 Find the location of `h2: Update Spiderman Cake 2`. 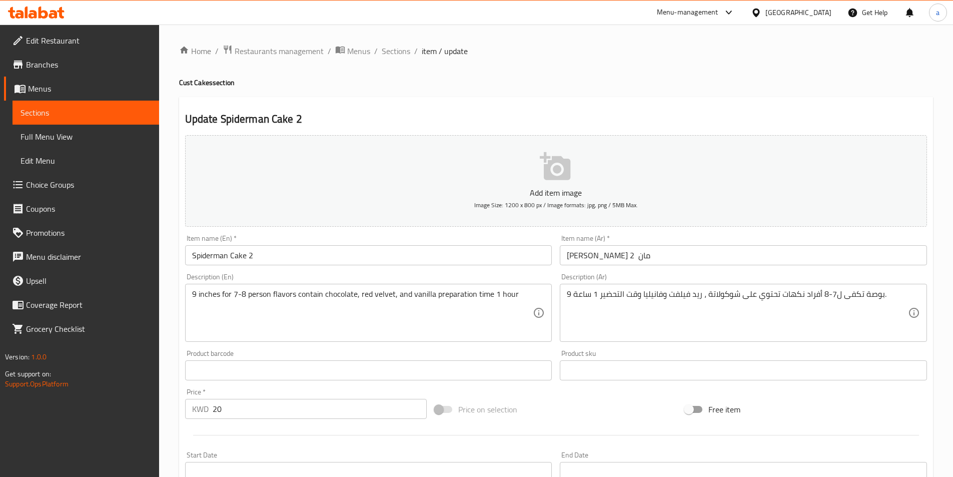

h2: Update Spiderman Cake 2 is located at coordinates (556, 119).